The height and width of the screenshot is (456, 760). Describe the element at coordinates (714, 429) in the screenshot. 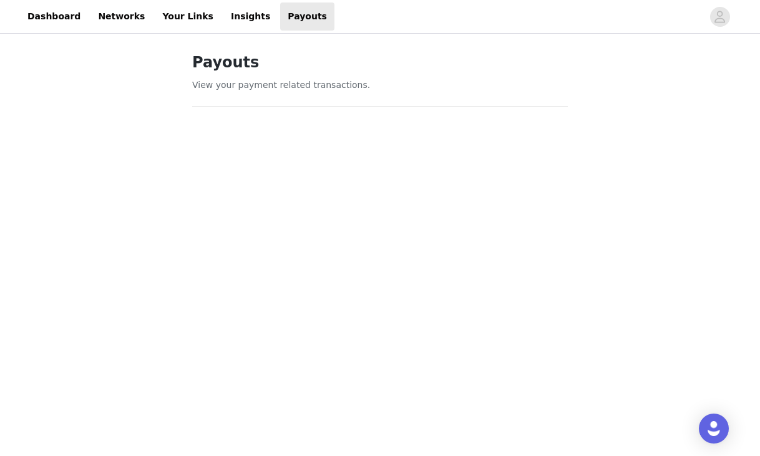

I see `div: Open Intercom Messenger` at that location.